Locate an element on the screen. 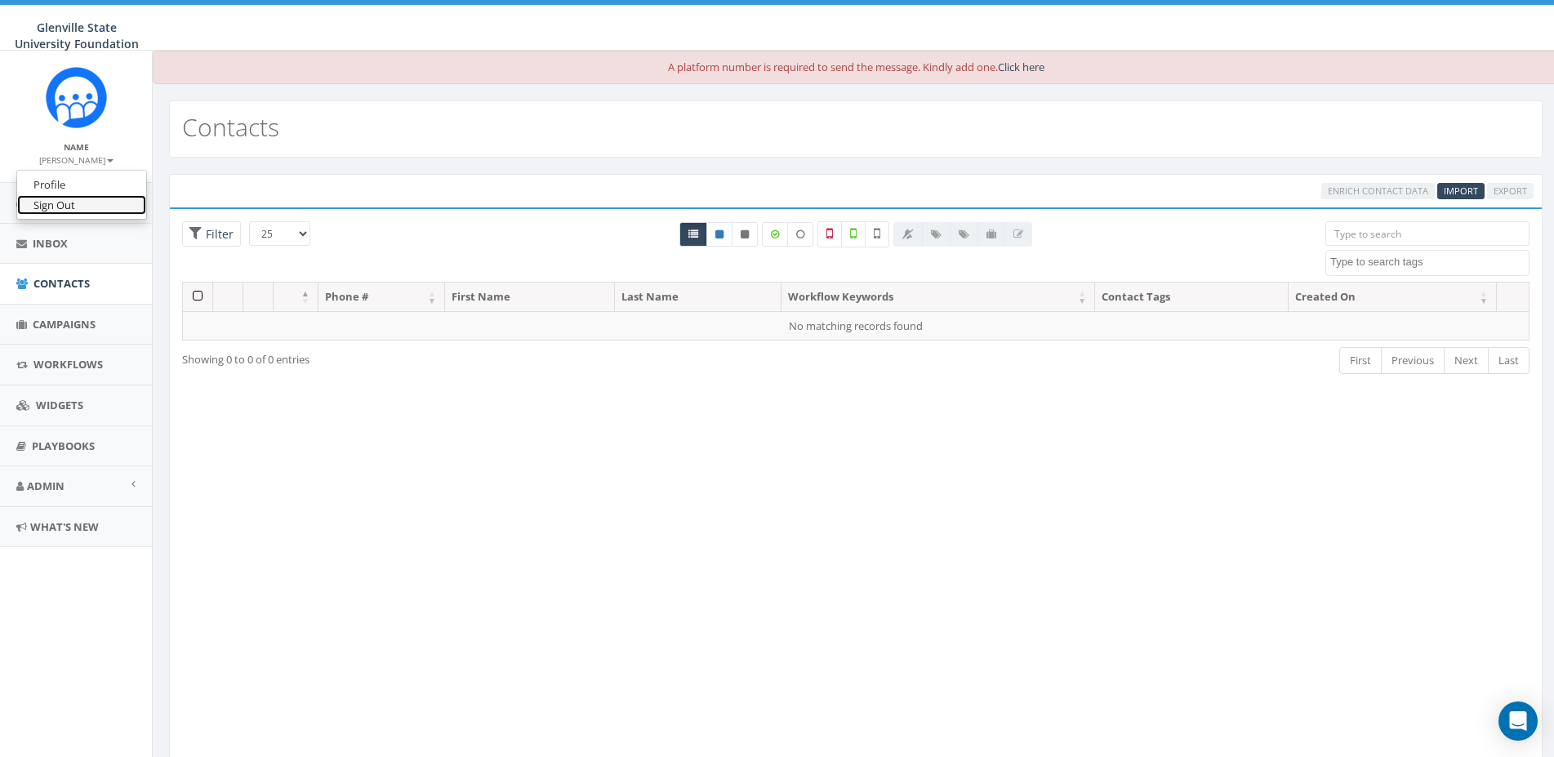 This screenshot has width=1554, height=757. span: Playbooks is located at coordinates (63, 446).